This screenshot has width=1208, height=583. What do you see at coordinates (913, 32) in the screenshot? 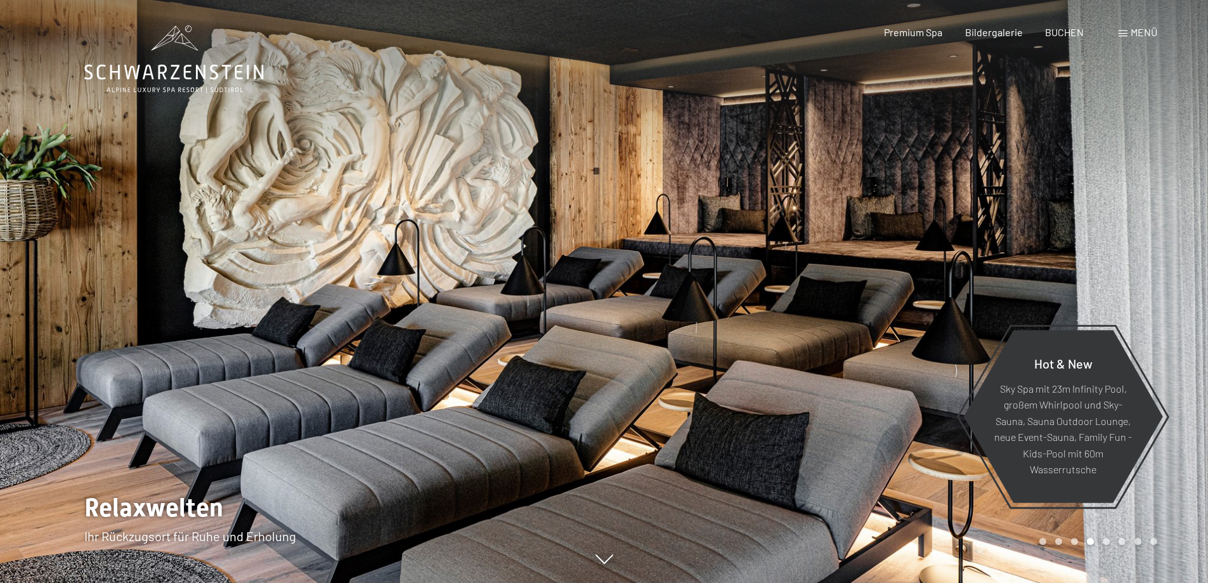
I see `a: Premium Spa` at bounding box center [913, 32].